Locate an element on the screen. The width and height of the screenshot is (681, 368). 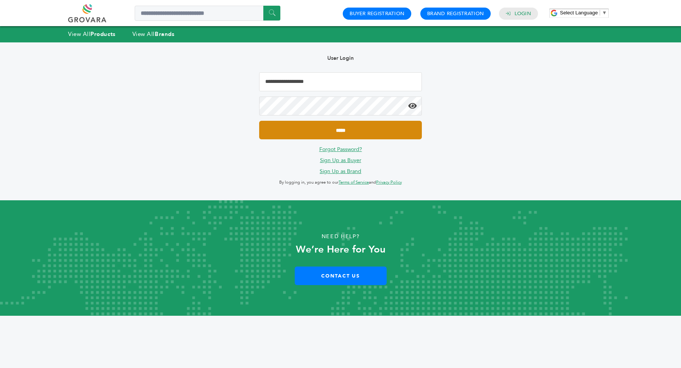
a: Privacy Policy is located at coordinates (389, 182).